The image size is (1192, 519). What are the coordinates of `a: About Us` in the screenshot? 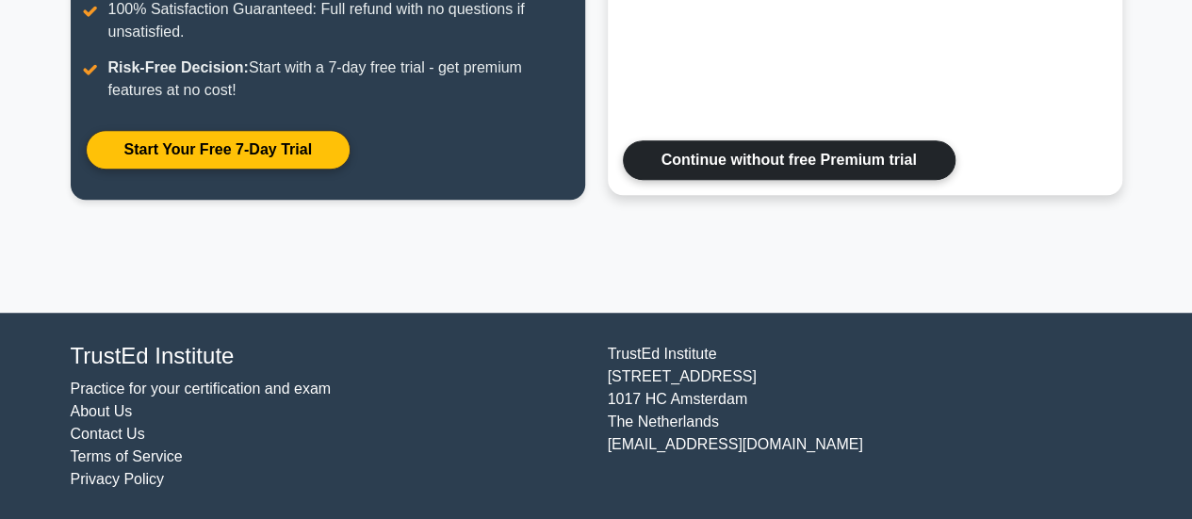 It's located at (102, 411).